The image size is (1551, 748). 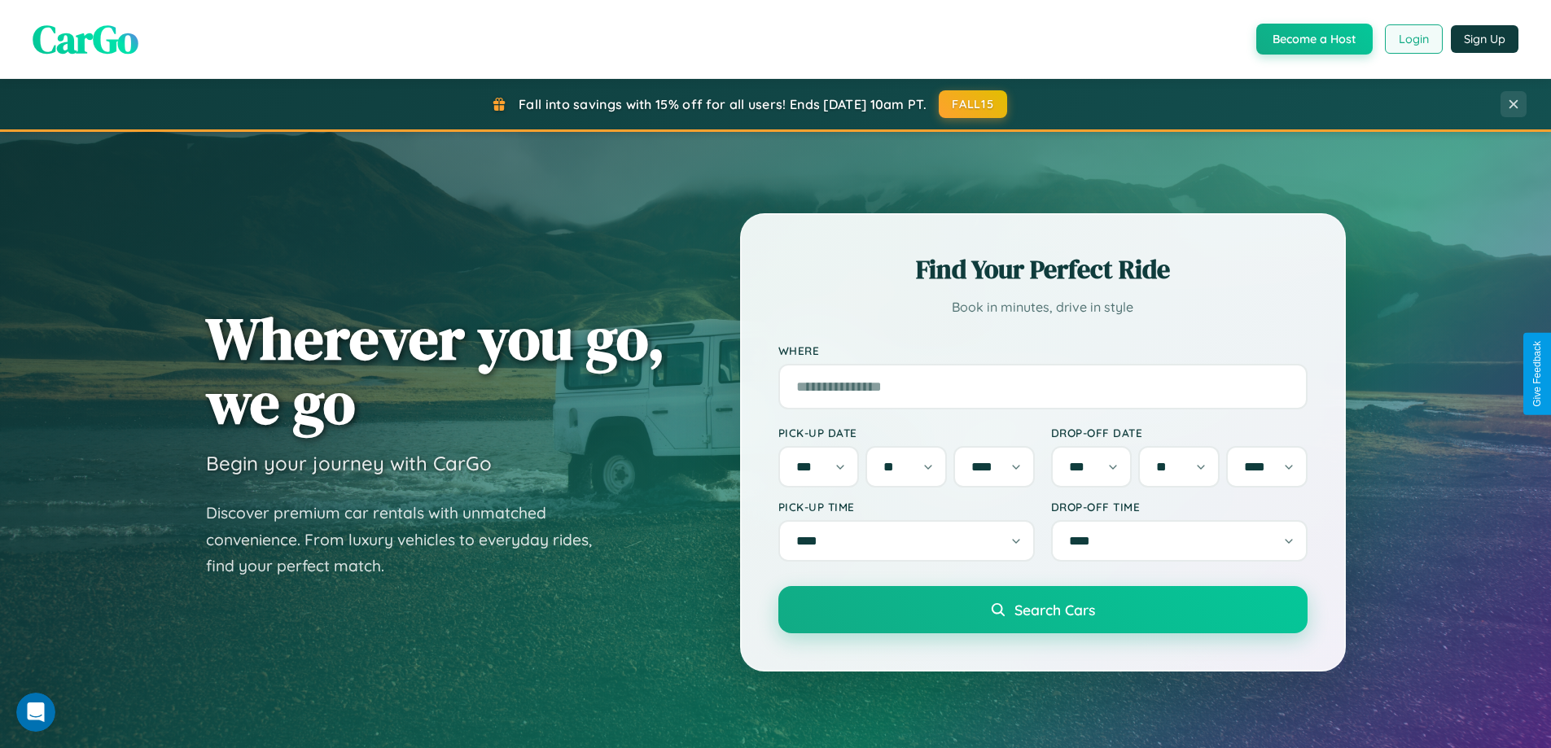 I want to click on h1: Wherever you go, we go, so click(x=436, y=370).